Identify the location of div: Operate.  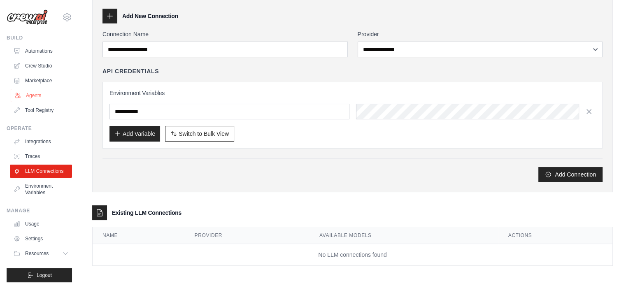
(39, 128).